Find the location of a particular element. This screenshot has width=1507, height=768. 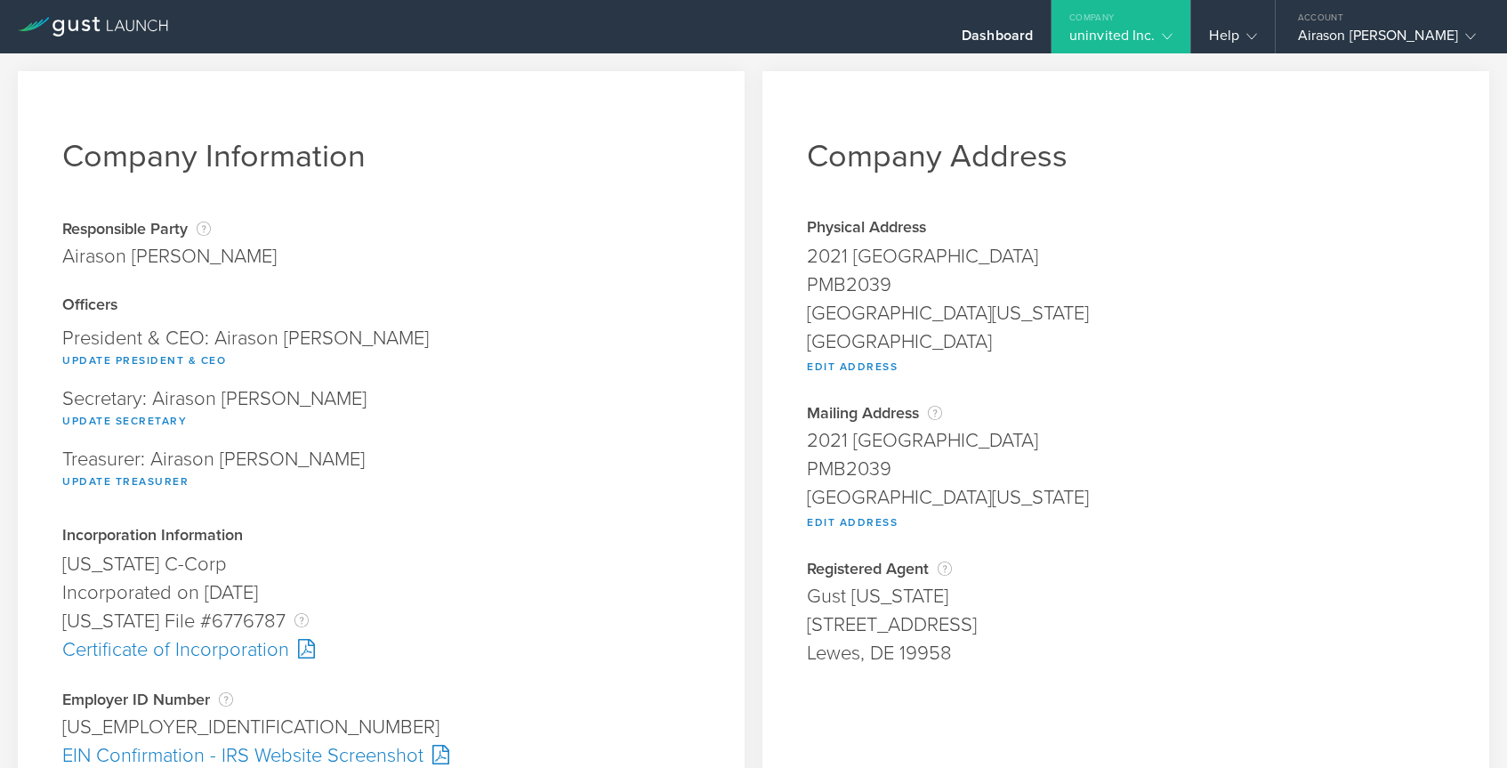

div: Employer ID Number is located at coordinates (381, 699).